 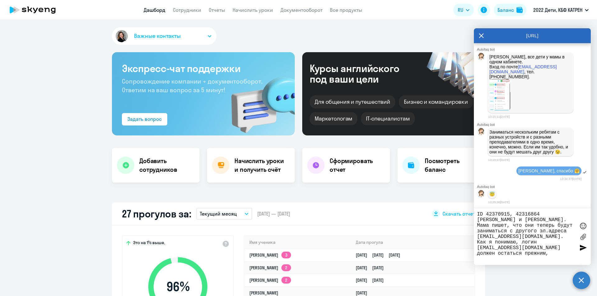 I want to click on span: Скачать отчет, so click(x=458, y=214).